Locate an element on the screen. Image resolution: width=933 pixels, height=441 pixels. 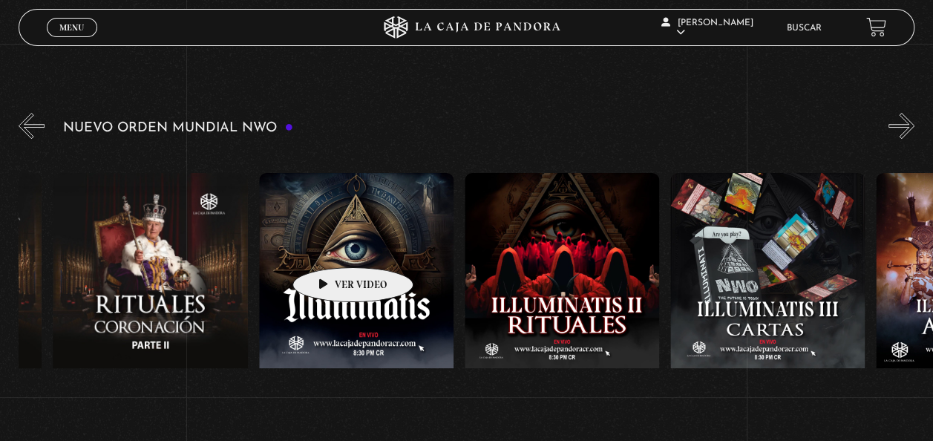
span: Menu is located at coordinates (71, 27).